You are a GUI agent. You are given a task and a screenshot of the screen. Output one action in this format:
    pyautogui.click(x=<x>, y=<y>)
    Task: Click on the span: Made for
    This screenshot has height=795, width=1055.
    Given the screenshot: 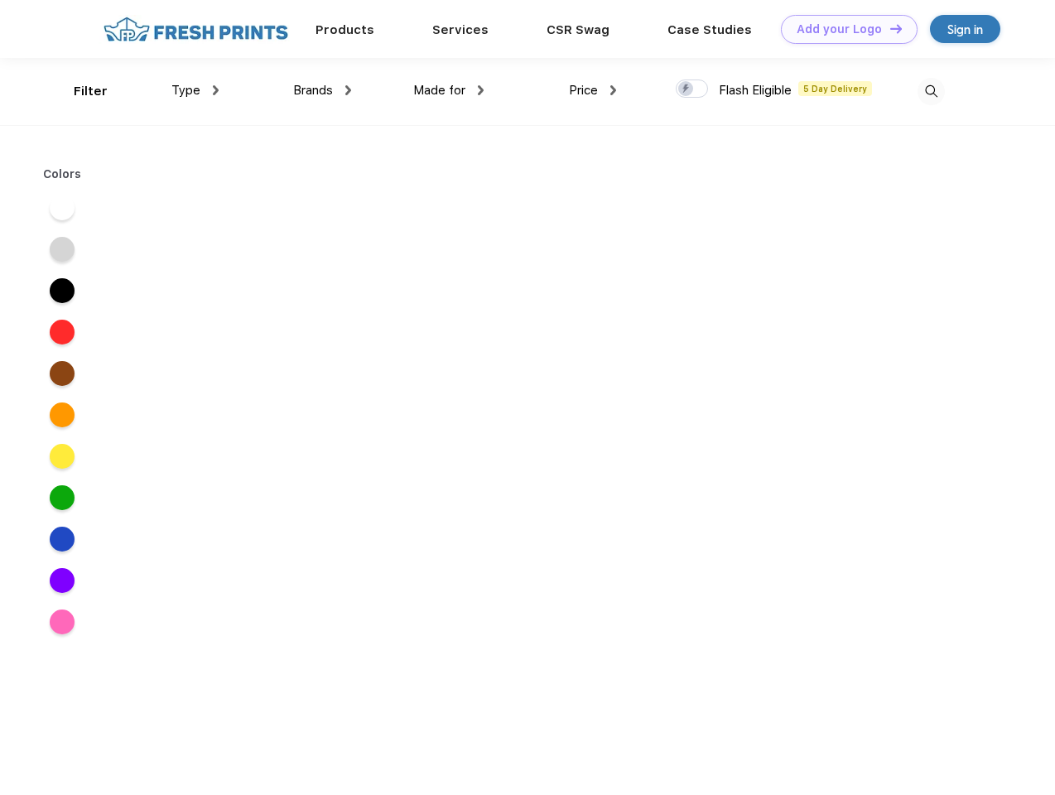 What is the action you would take?
    pyautogui.click(x=439, y=90)
    